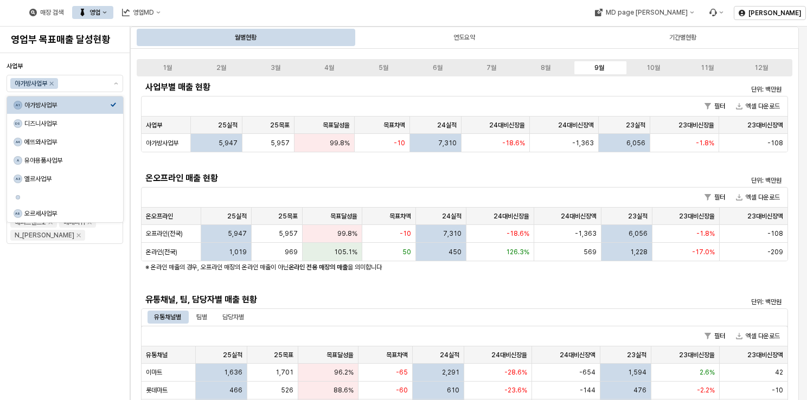 This screenshot has height=400, width=807. Describe the element at coordinates (168, 317) in the screenshot. I see `div: 유통채널별` at that location.